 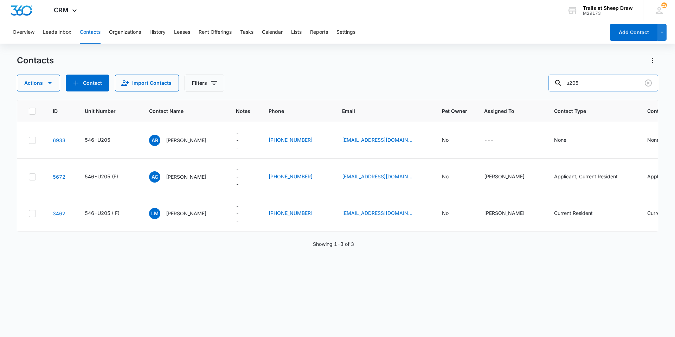 What do you see at coordinates (102, 213) in the screenshot?
I see `div: 546-U205 ( F)` at bounding box center [102, 213].